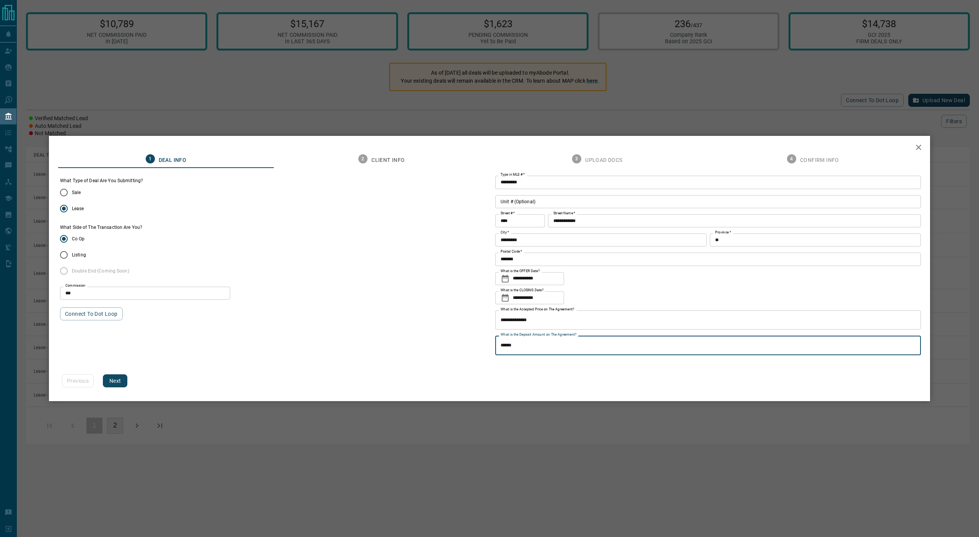 The width and height of the screenshot is (979, 537). What do you see at coordinates (91, 314) in the screenshot?
I see `button: Connect to Dot Loop` at bounding box center [91, 314].